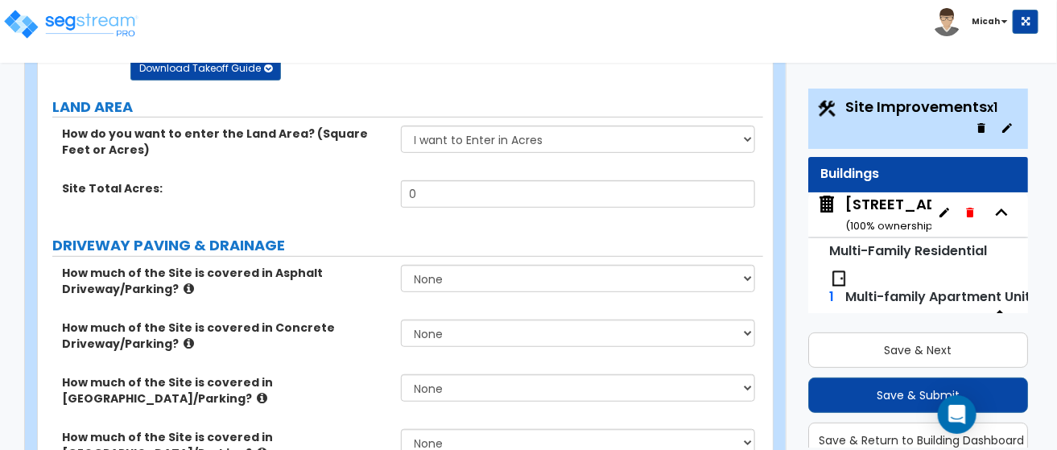  What do you see at coordinates (918, 350) in the screenshot?
I see `button: Save & Next` at bounding box center [918, 350].